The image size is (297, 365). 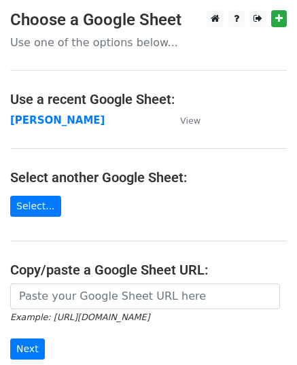 I want to click on p: Use one of the options below..., so click(x=148, y=42).